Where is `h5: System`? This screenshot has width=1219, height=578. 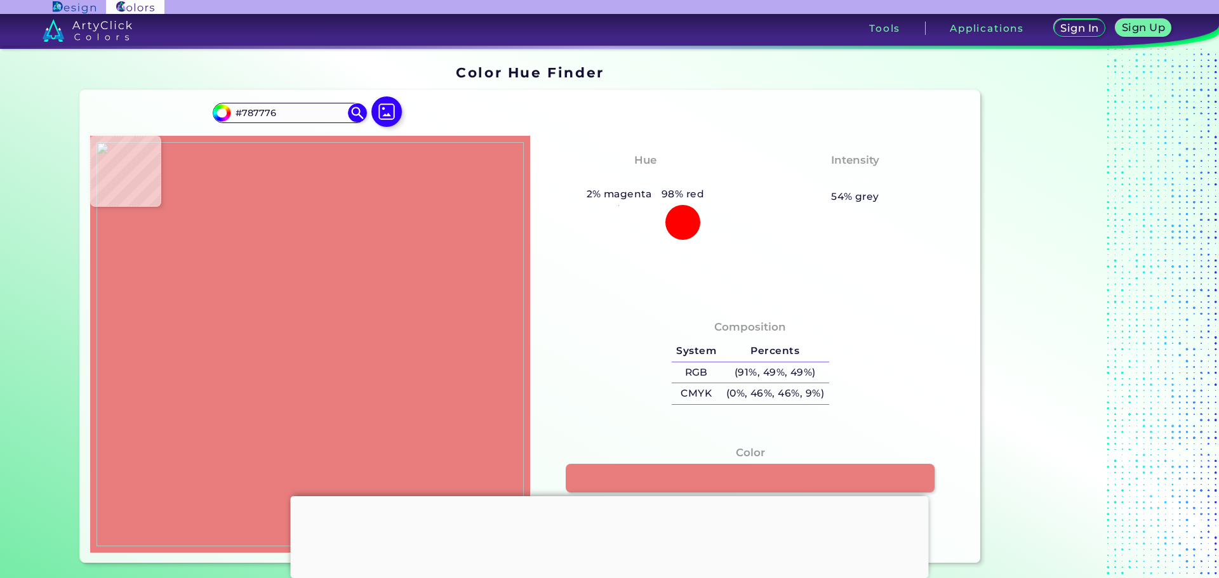
h5: System is located at coordinates (696, 351).